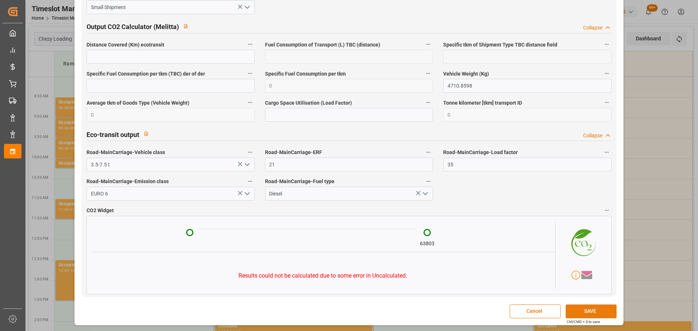 The image size is (698, 331). I want to click on span: Road-MainCarriage-Load factor, so click(480, 152).